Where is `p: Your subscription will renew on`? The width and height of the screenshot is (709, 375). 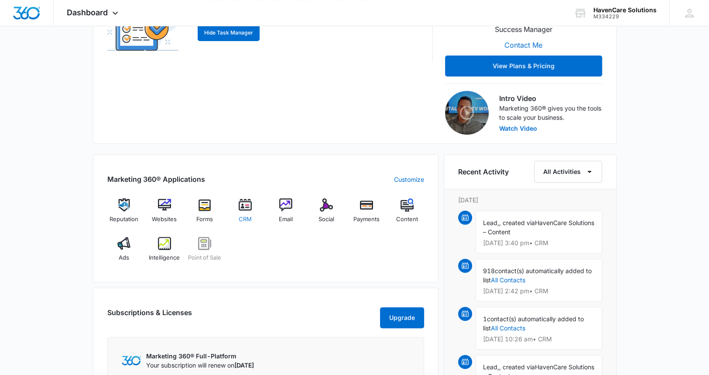
p: Your subscription will renew on is located at coordinates (200, 365).